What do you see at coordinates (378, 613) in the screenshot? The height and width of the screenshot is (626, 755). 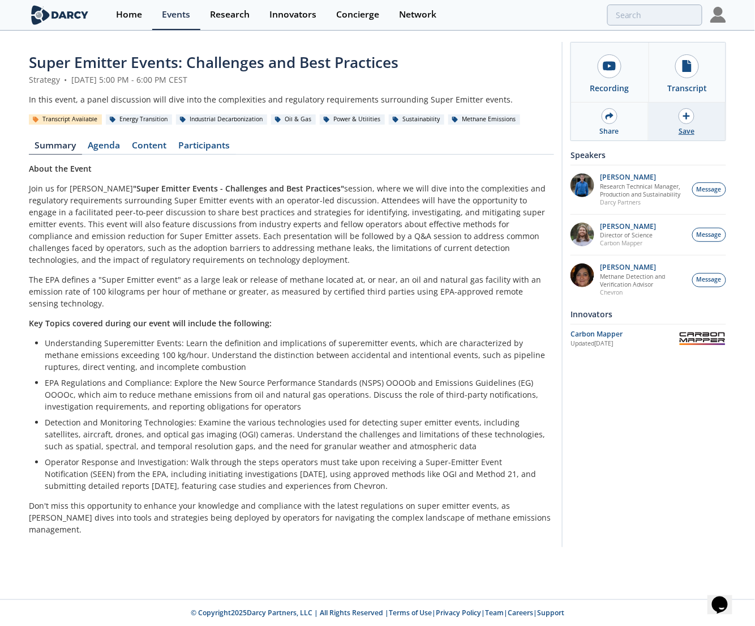 I see `p: © Copyright 2025 Darcy Partners, LLC | All Rights Reserved | | | | |` at bounding box center [378, 613].